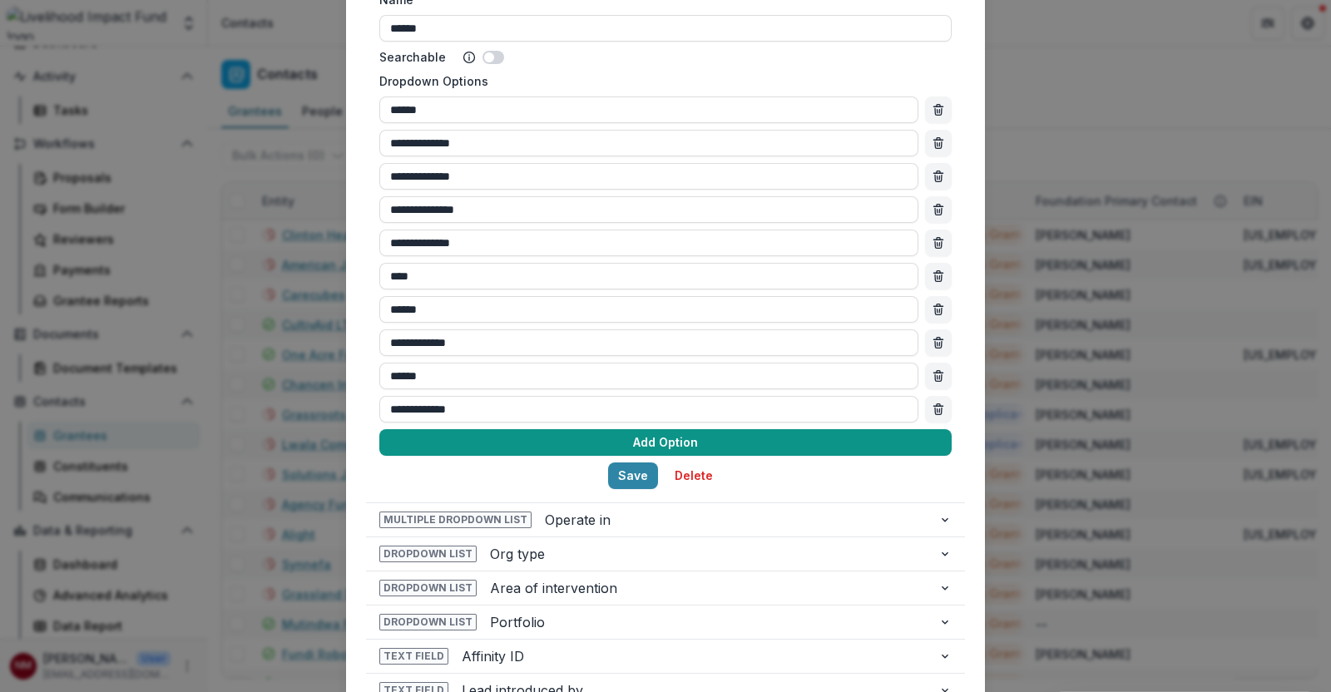  Describe the element at coordinates (693, 656) in the screenshot. I see `span: Affinity ID` at that location.